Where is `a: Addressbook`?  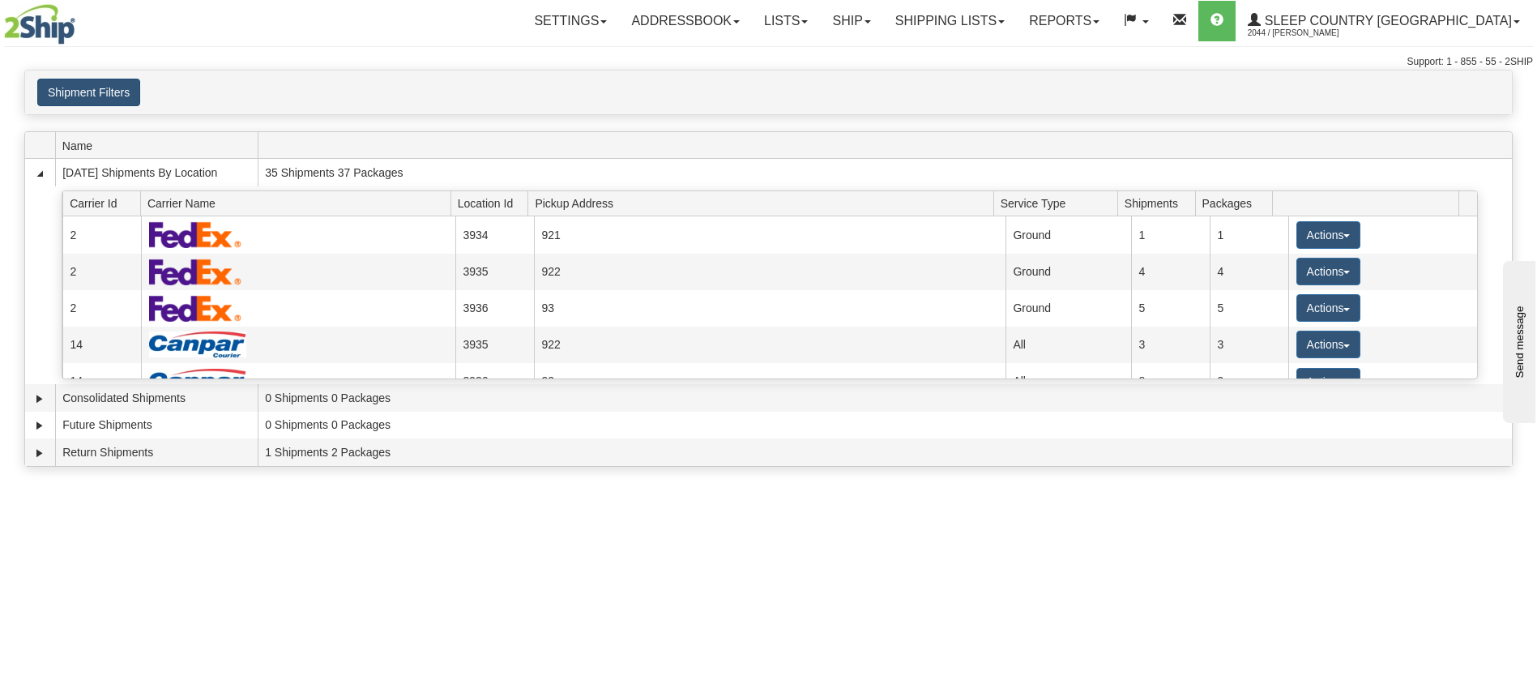
a: Addressbook is located at coordinates (685, 21).